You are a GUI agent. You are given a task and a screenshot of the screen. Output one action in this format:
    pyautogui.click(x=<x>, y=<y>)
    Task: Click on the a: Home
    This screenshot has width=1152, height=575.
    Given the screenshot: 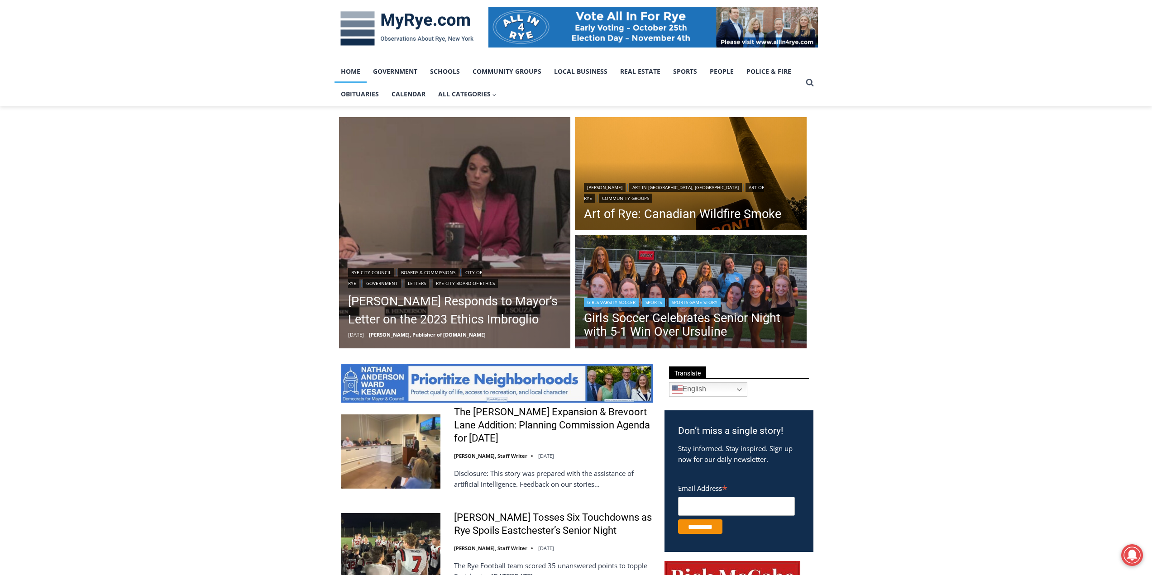 What is the action you would take?
    pyautogui.click(x=350, y=72)
    